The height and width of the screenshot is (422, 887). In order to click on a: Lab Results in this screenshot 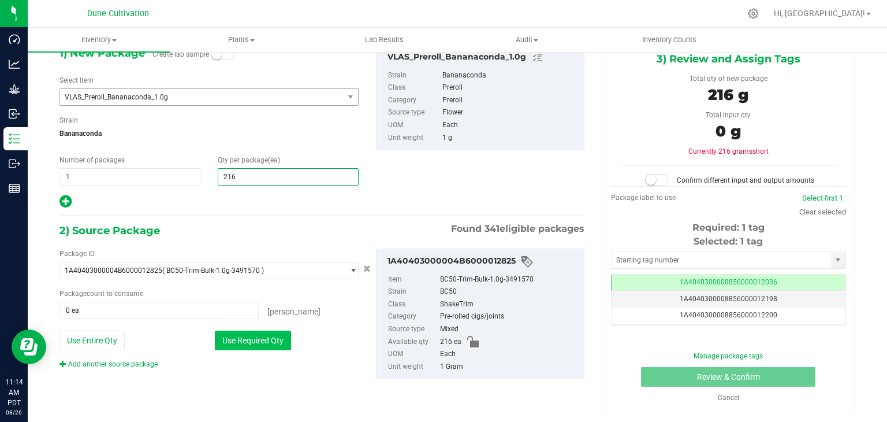, I will do `click(384, 40)`.